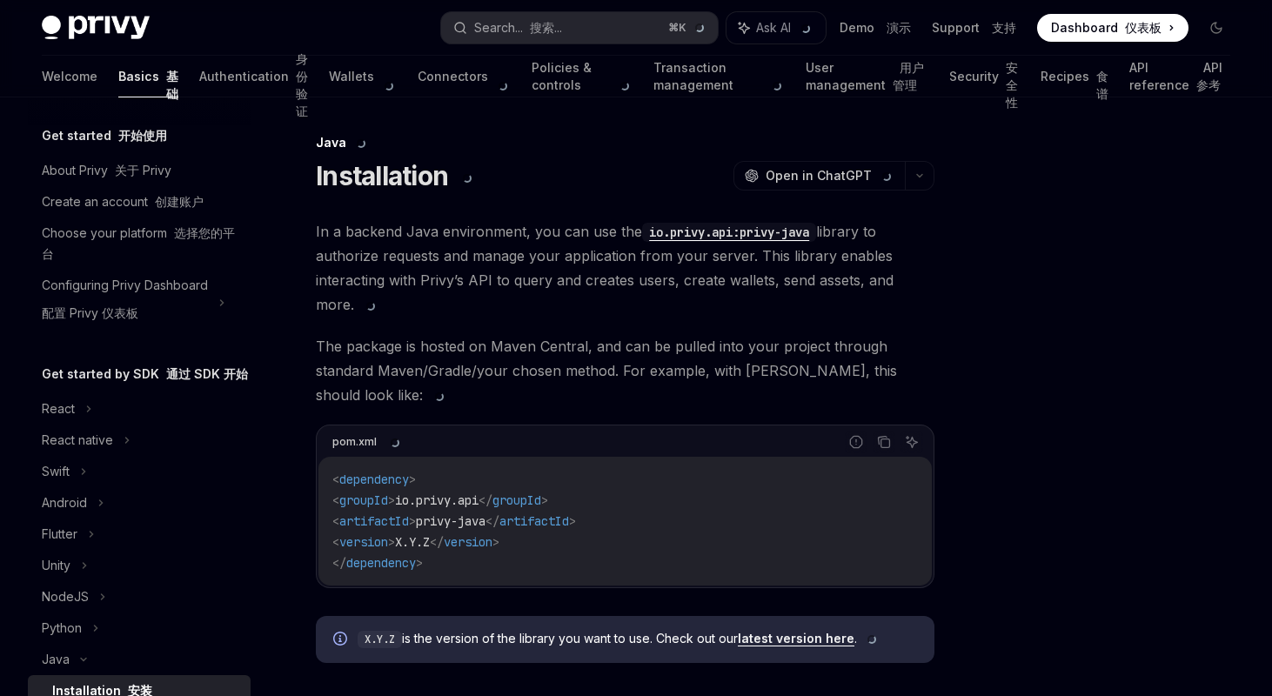  I want to click on a: Recipes 食谱, so click(1074, 77).